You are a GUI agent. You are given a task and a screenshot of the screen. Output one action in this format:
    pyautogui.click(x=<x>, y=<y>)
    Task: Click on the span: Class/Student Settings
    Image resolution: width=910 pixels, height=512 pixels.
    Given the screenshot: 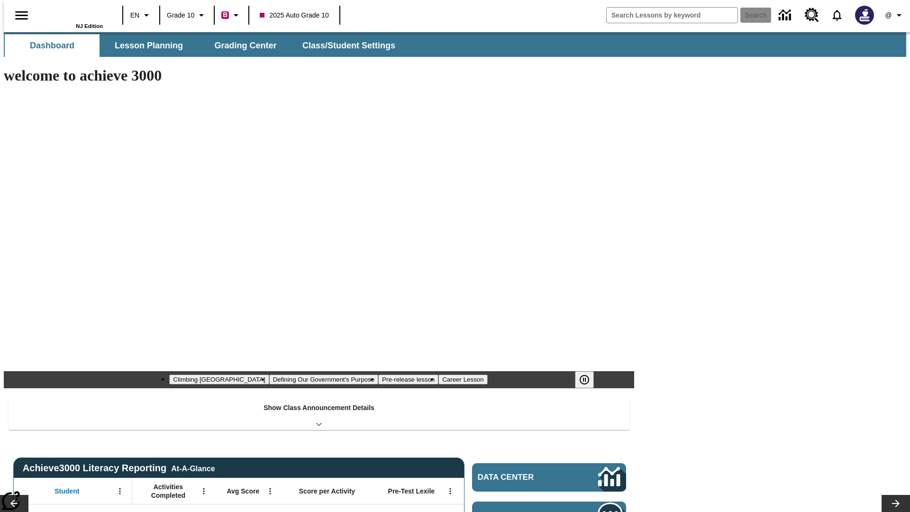 What is the action you would take?
    pyautogui.click(x=349, y=46)
    